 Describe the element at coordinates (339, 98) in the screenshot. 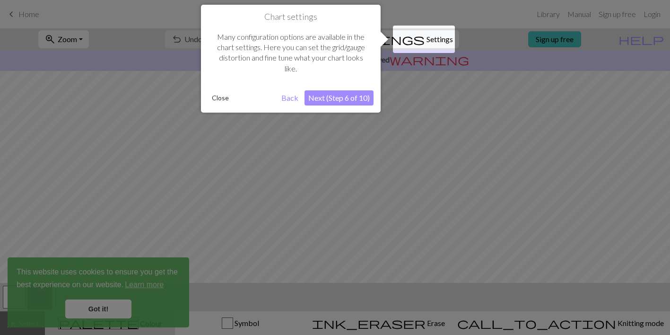

I see `button: Next (Step 6 of 10)` at that location.